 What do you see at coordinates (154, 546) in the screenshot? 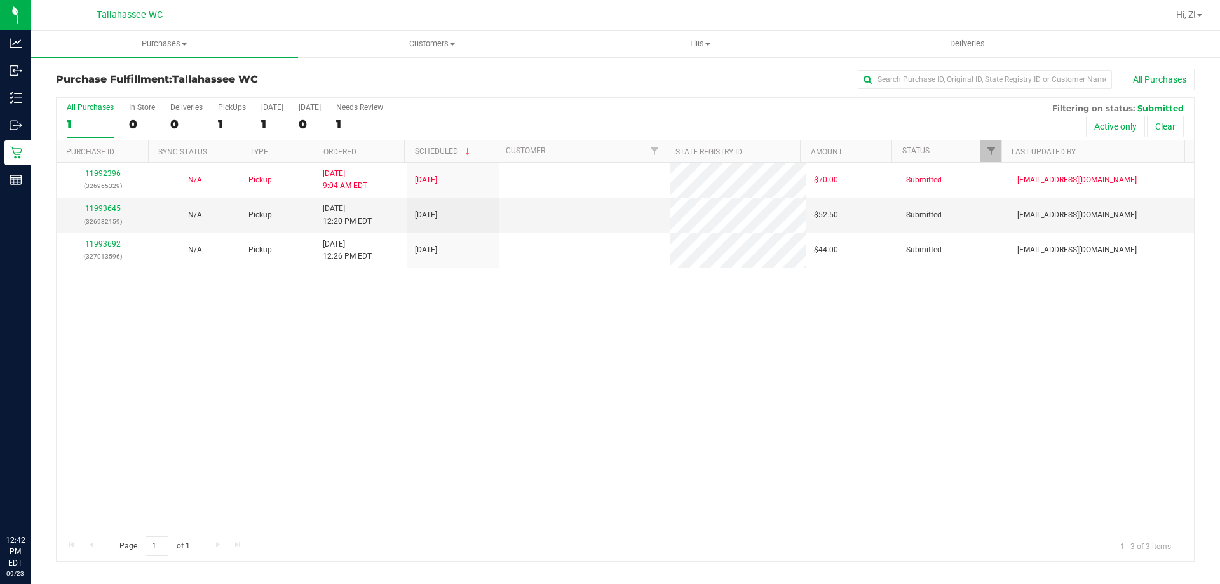
I see `span: Page of 1` at bounding box center [154, 546].